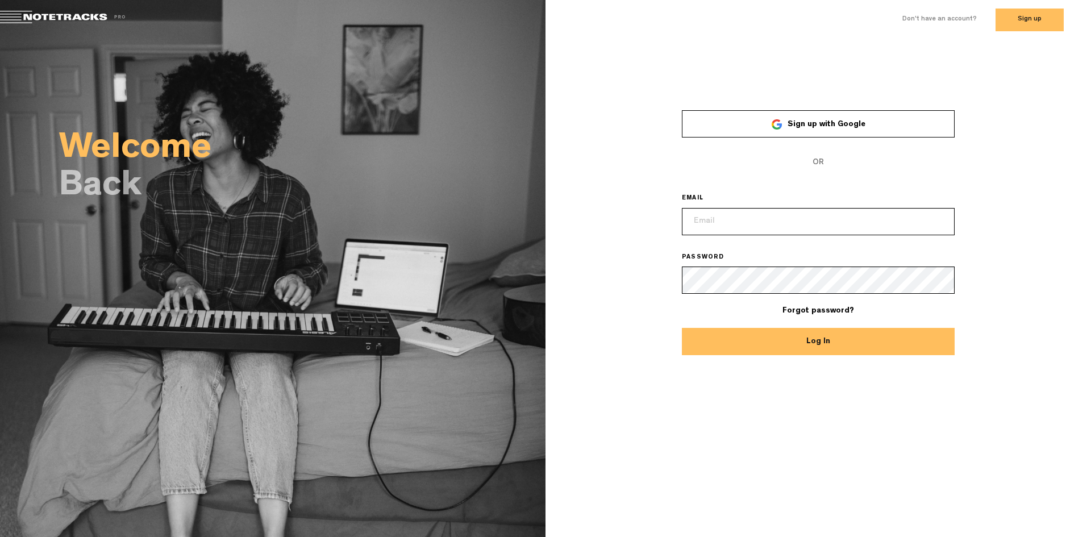 The image size is (1091, 537). Describe the element at coordinates (302, 150) in the screenshot. I see `h2: Welcome` at that location.